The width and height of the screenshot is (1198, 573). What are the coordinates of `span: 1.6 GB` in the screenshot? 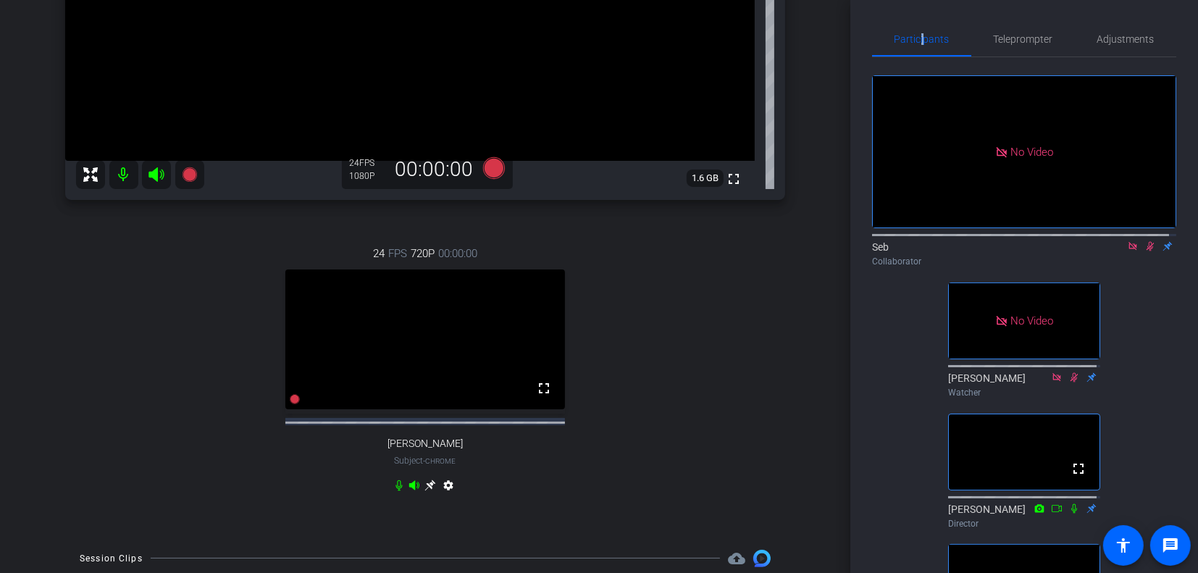 It's located at (705, 178).